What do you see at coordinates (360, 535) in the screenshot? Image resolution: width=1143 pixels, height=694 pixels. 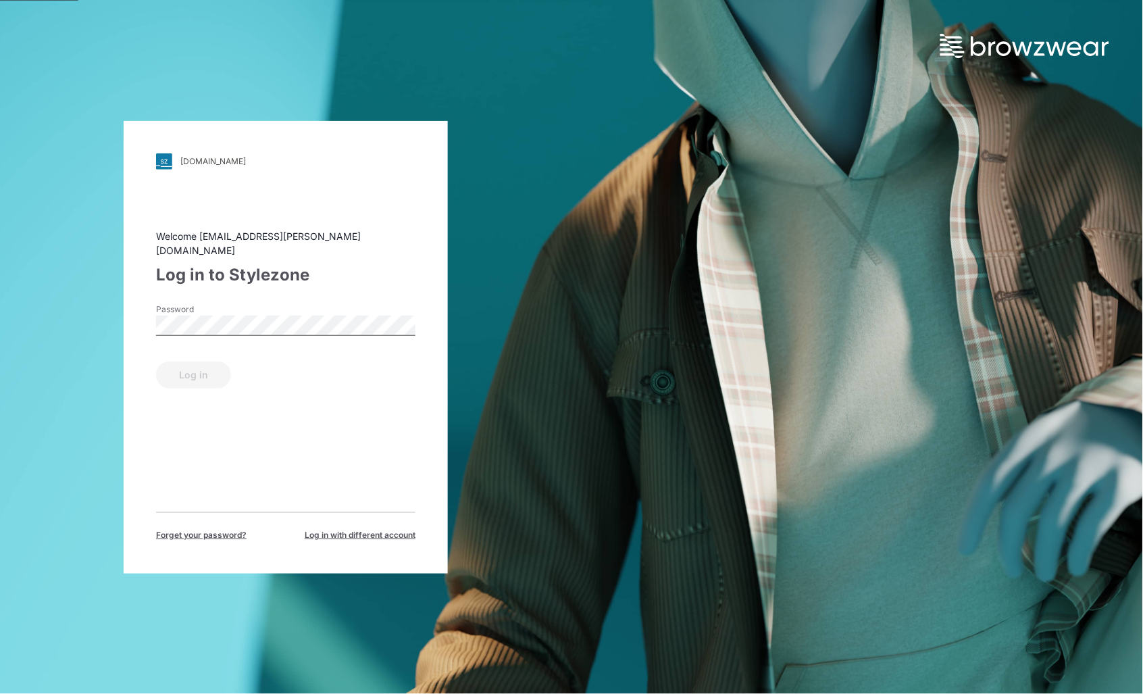 I see `span: Log in with different account` at bounding box center [360, 535].